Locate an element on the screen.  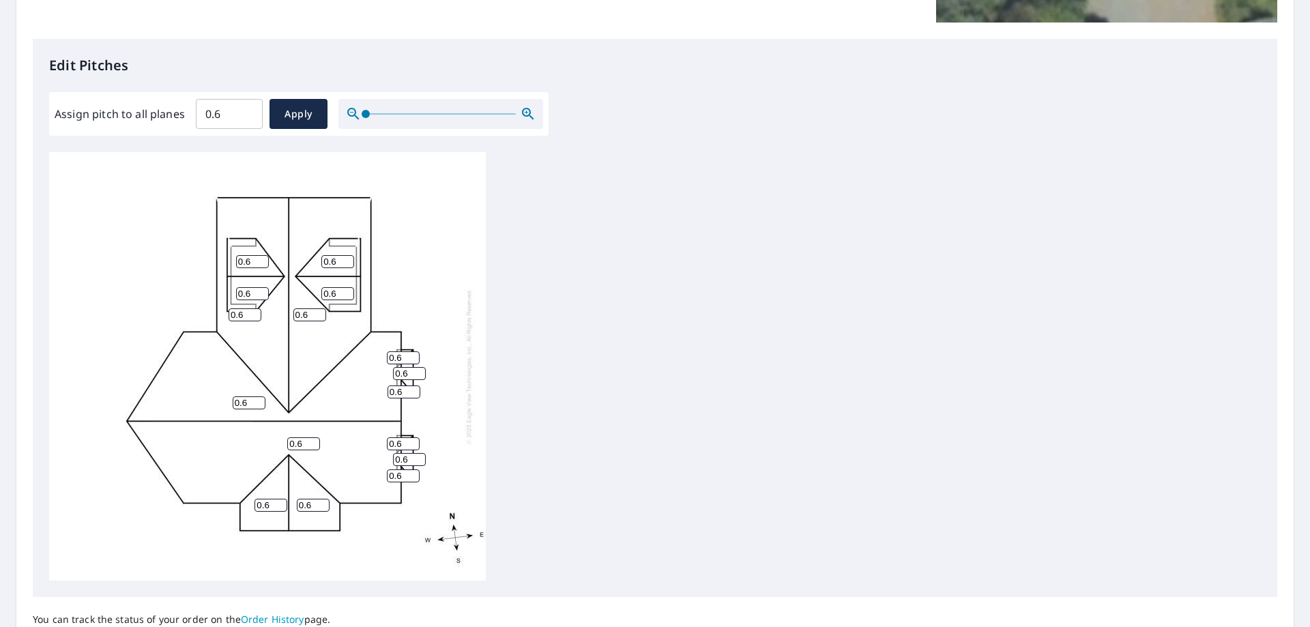
p: You can track the status of your order on the page. is located at coordinates (216, 620).